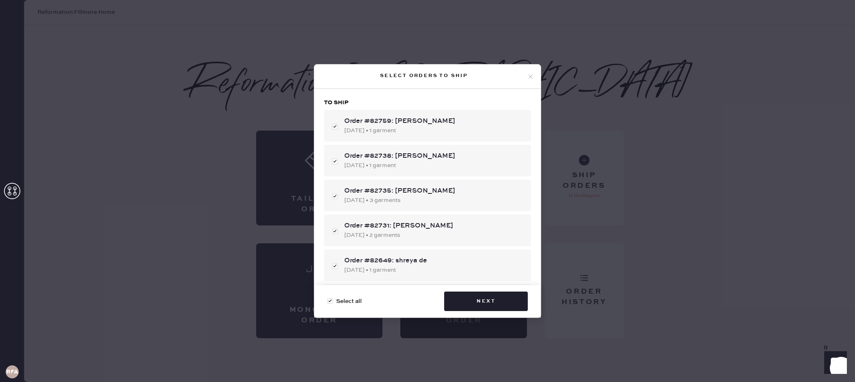 This screenshot has height=382, width=855. I want to click on button: Next, so click(486, 302).